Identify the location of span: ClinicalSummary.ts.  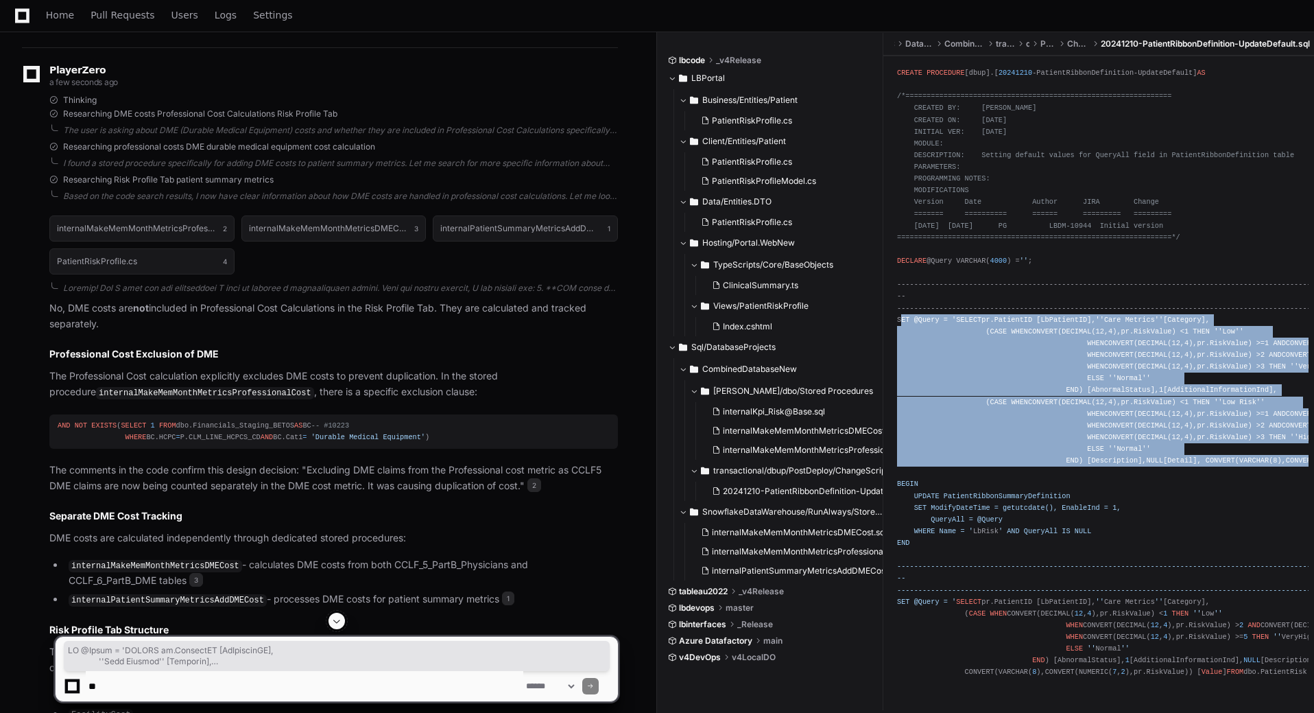
(761, 285).